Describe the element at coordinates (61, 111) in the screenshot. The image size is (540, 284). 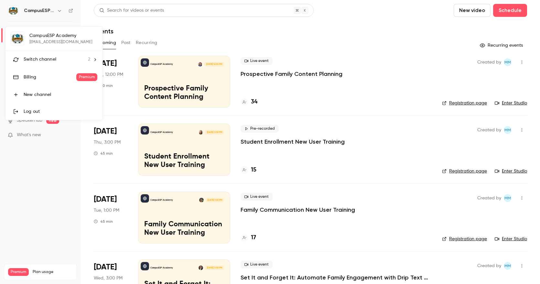
I see `div: Log out` at that location.